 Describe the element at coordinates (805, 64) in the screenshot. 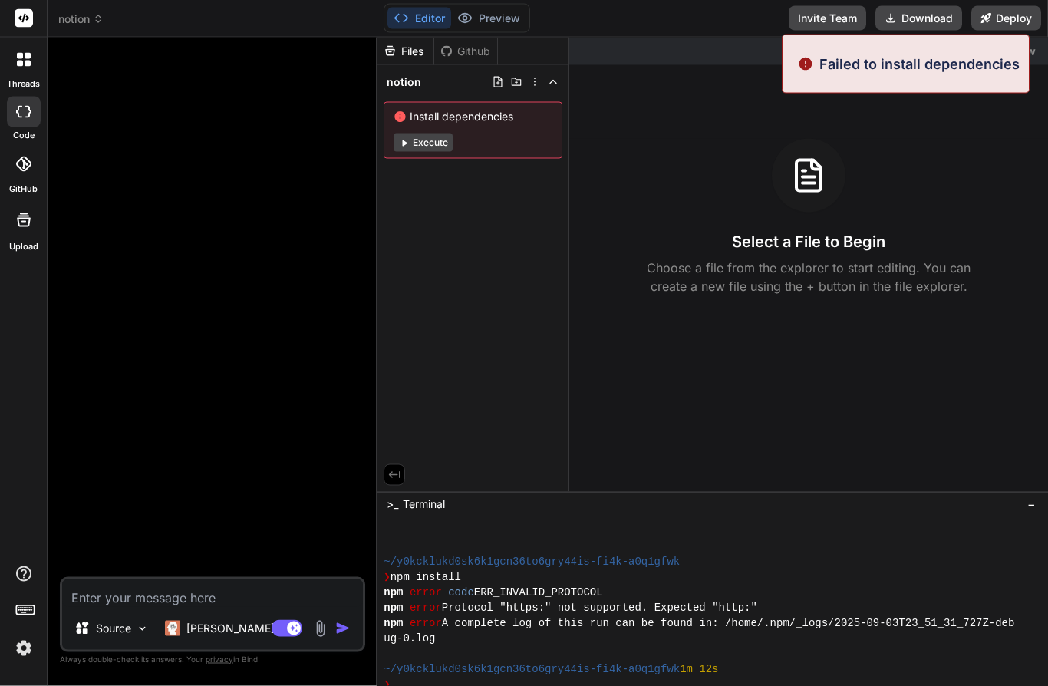

I see `img: alert` at that location.